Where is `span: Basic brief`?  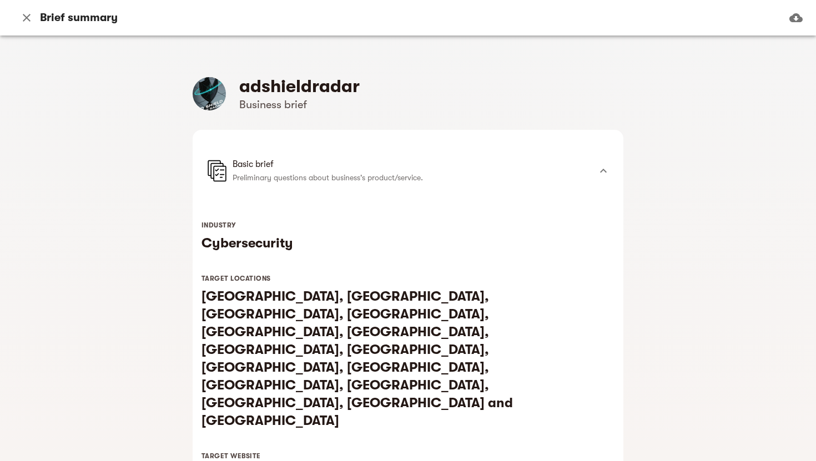 span: Basic brief is located at coordinates (411, 164).